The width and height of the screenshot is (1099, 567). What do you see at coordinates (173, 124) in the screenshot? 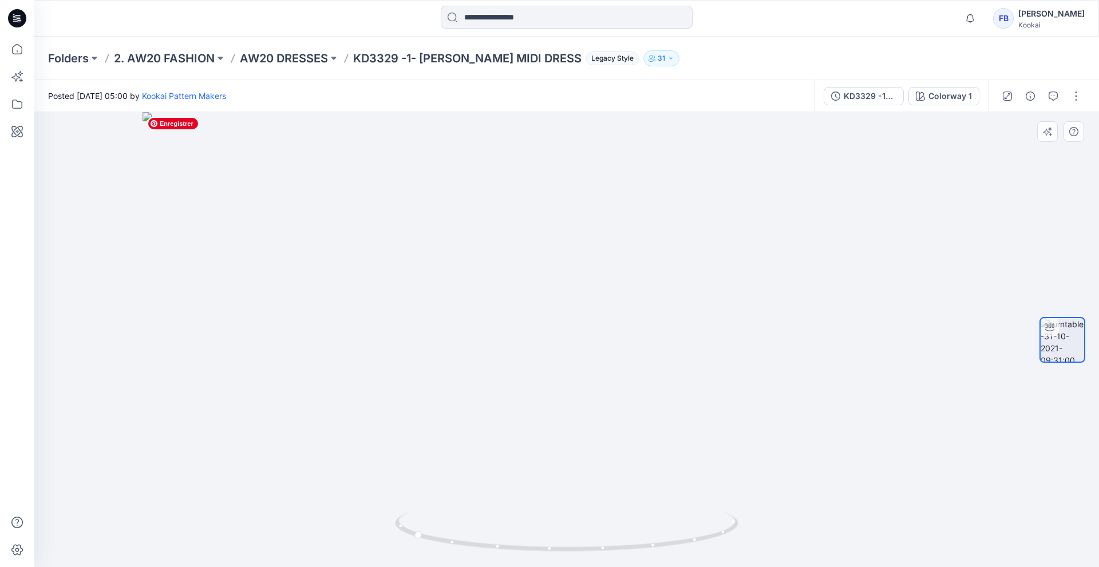
I see `span: Enregistrer` at bounding box center [173, 124].